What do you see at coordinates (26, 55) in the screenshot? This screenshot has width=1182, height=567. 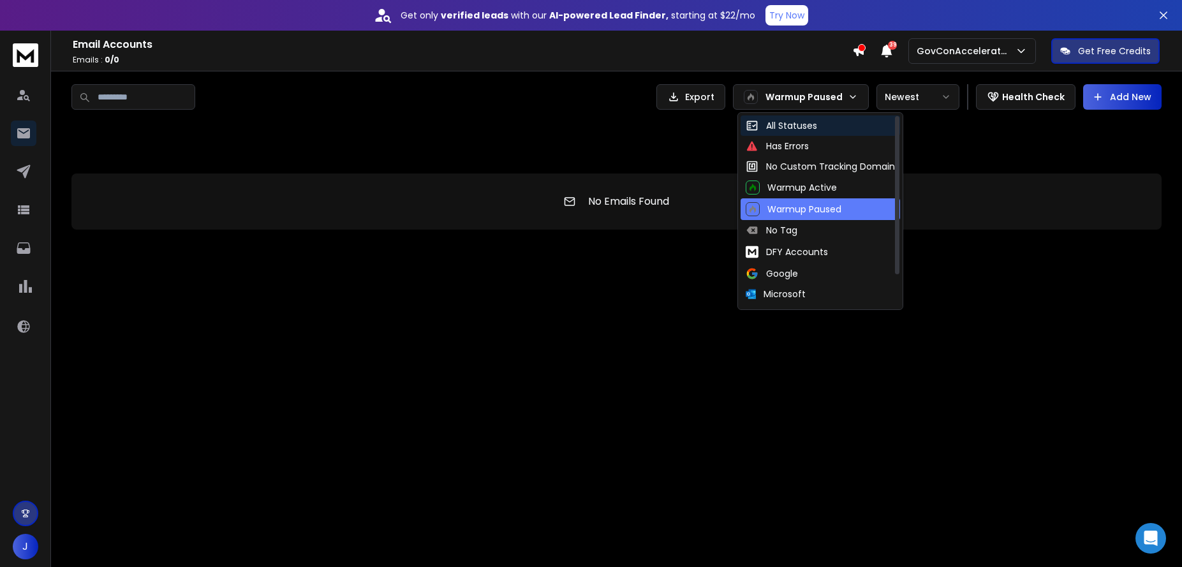 I see `img: logo` at bounding box center [26, 55].